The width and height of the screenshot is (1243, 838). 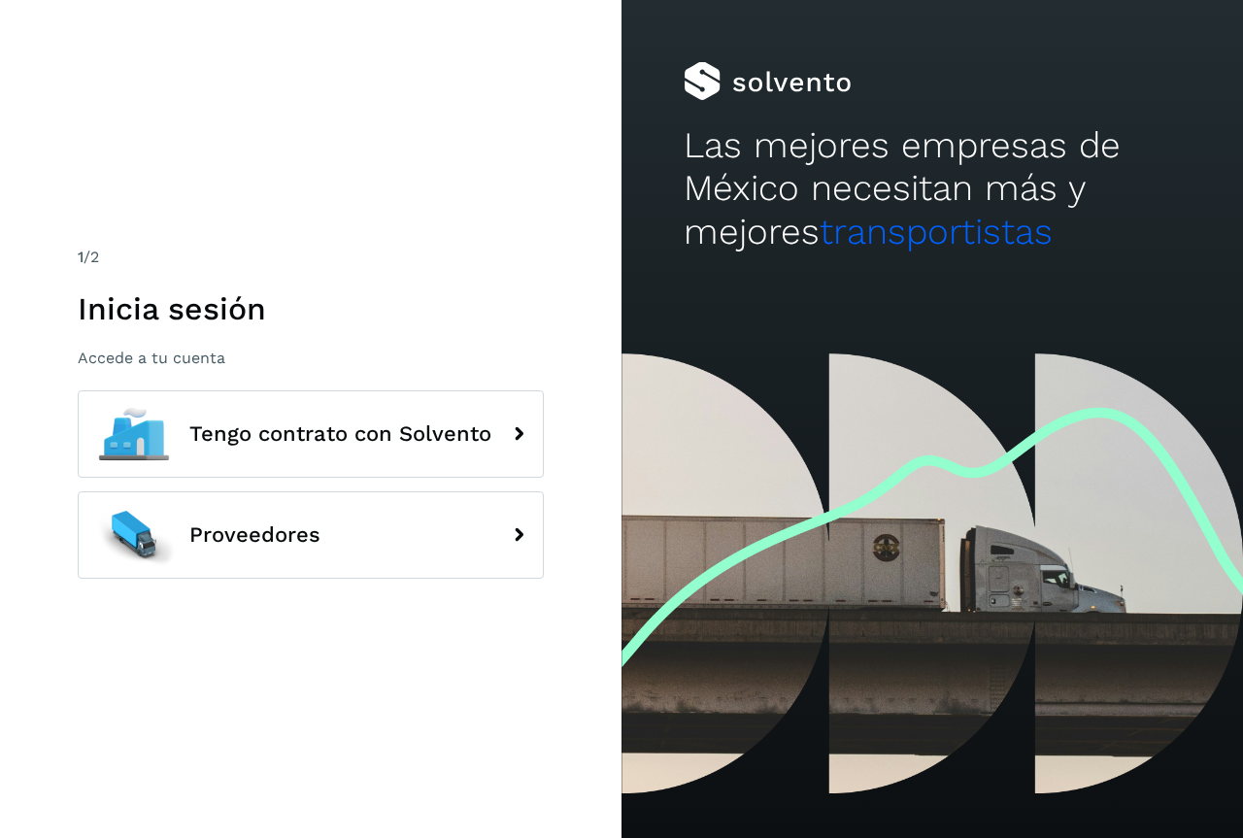 I want to click on h2: Las mejores empresas de México necesitan más y mejores, so click(x=933, y=188).